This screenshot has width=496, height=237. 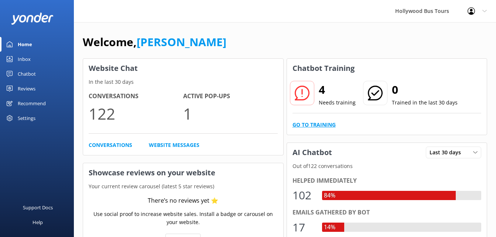 I want to click on div: Support Docs, so click(x=38, y=208).